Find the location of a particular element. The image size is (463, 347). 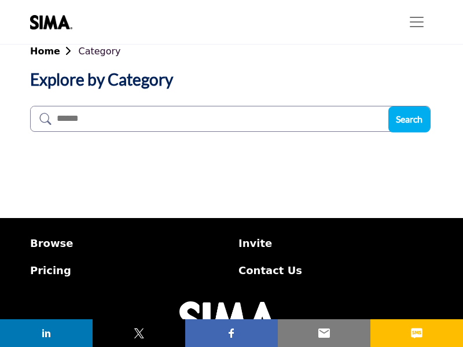

p: Contact Us is located at coordinates (336, 270).